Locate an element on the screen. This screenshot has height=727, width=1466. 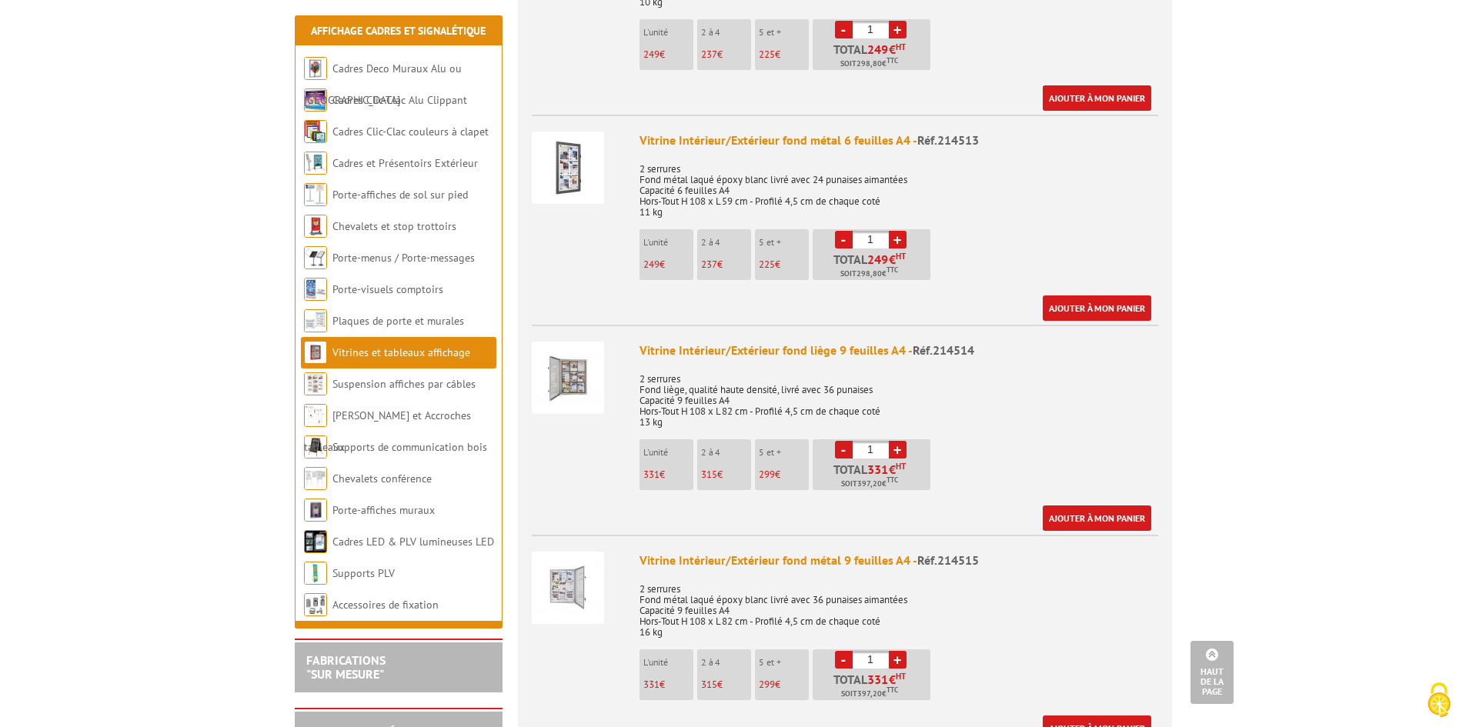
img: Porte-menus / Porte-messages is located at coordinates (316, 258).